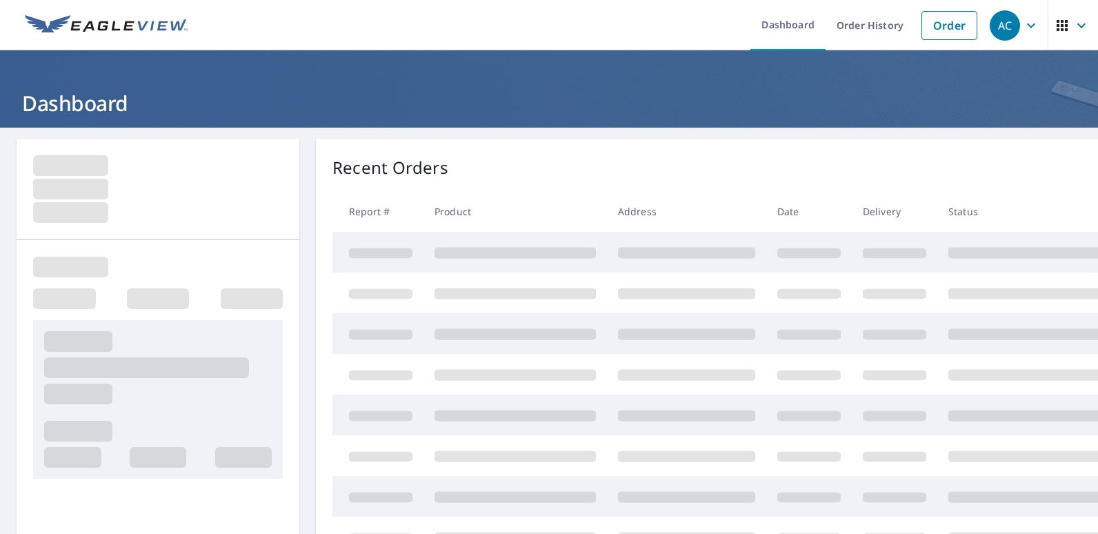  What do you see at coordinates (549, 103) in the screenshot?
I see `h1: Dashboard` at bounding box center [549, 103].